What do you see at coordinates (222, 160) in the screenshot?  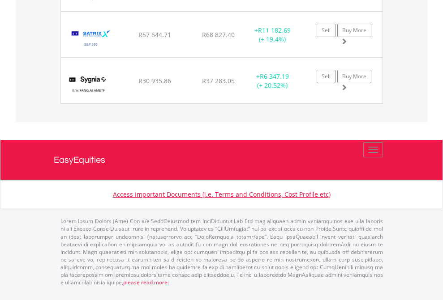 I see `div: EasyEquities` at bounding box center [222, 160].